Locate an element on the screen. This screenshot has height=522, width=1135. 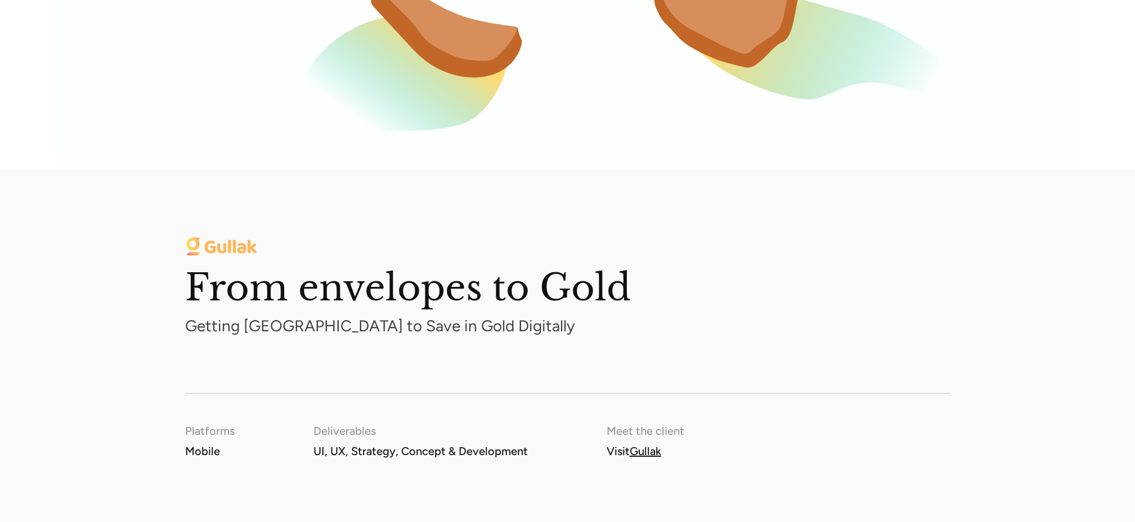
div: Platforms is located at coordinates (210, 431).